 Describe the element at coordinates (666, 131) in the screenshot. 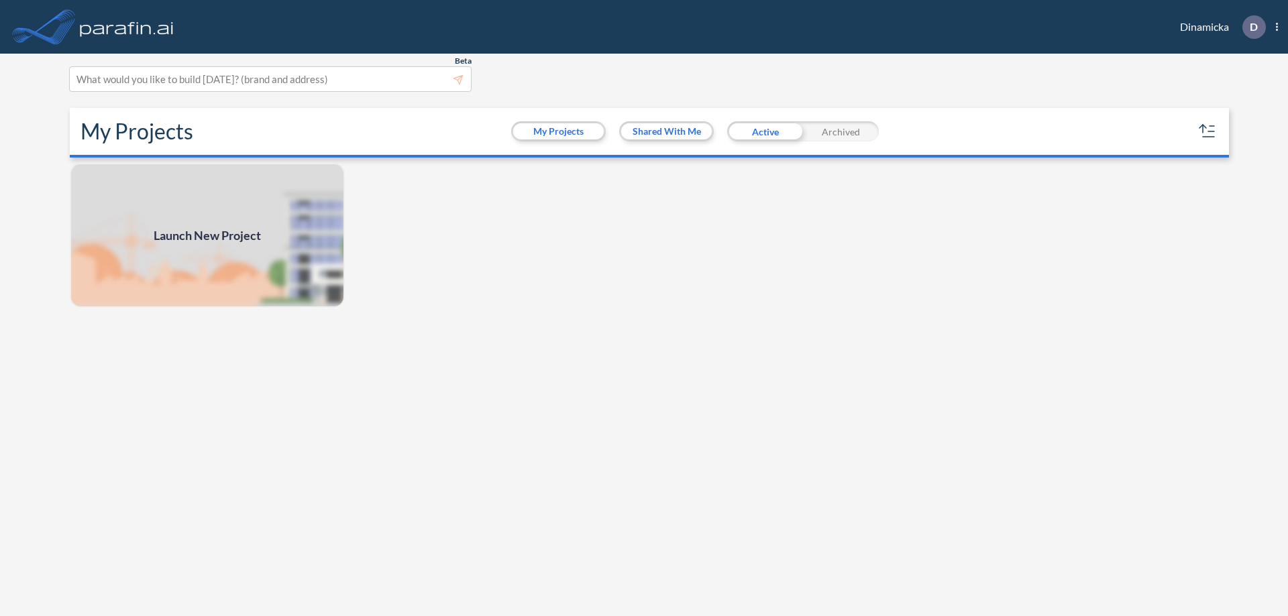

I see `button: Shared With Me` at that location.